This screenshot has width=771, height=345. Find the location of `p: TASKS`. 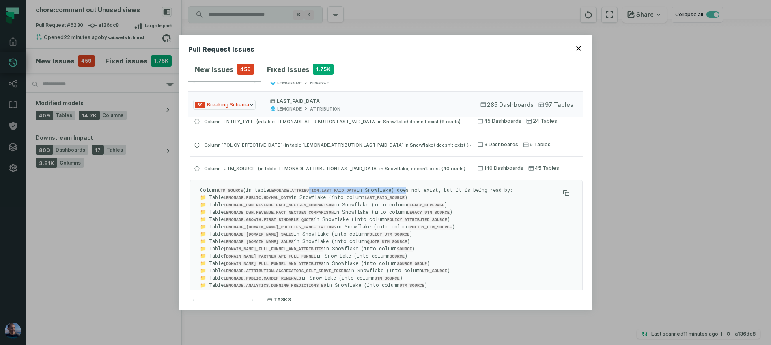

p: TASKS is located at coordinates (367, 300).